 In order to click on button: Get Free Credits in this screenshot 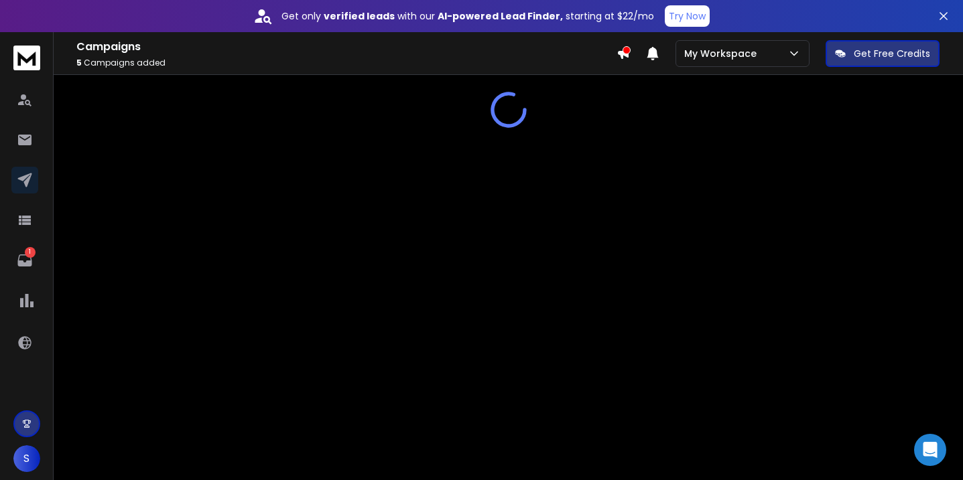, I will do `click(882, 54)`.